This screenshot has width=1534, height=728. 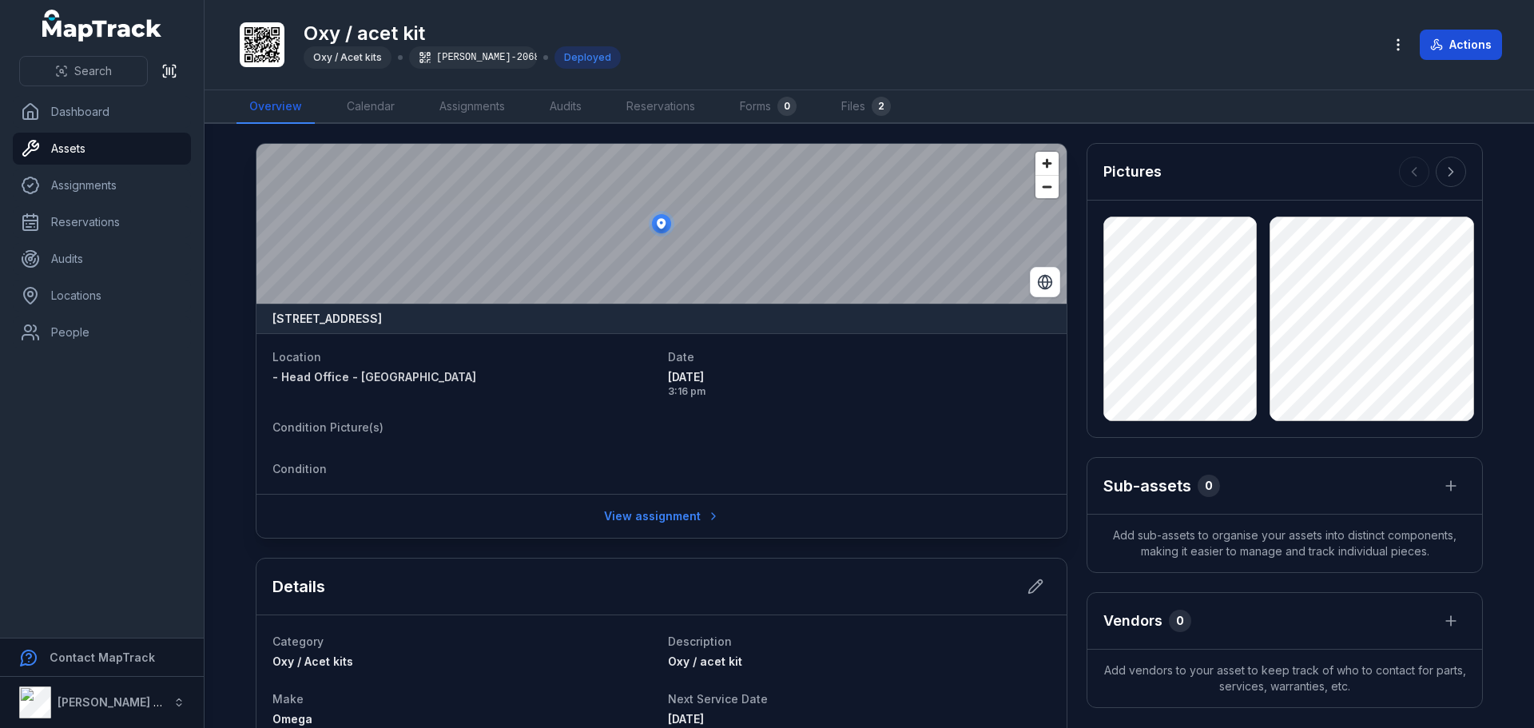 What do you see at coordinates (299, 586) in the screenshot?
I see `h2: Details` at bounding box center [299, 586].